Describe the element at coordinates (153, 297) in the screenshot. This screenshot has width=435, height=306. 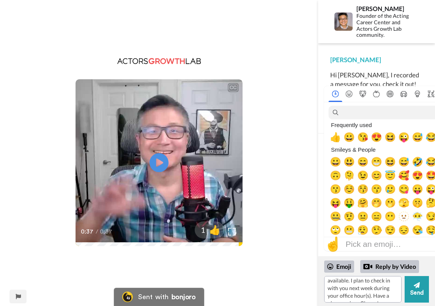
I see `div: Sent with` at that location.